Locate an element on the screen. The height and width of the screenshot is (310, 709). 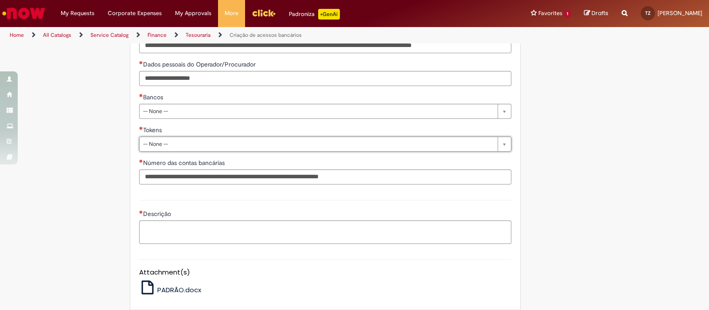
a: All Catalogs is located at coordinates (57, 35).